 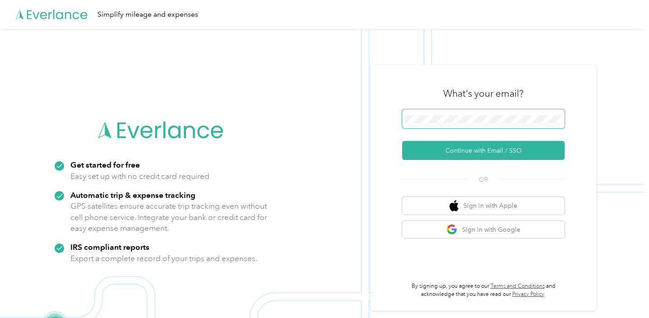 I want to click on strong: IRS compliant reports, so click(x=110, y=246).